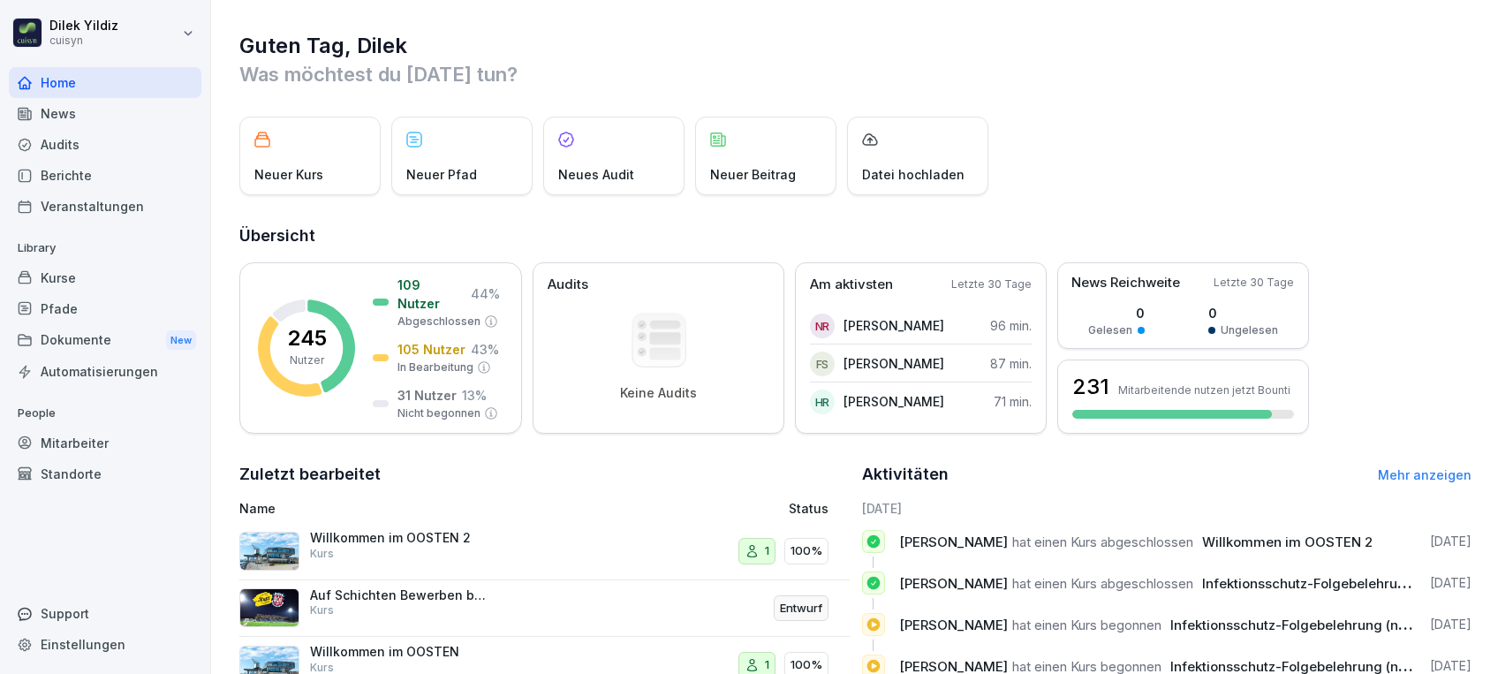  Describe the element at coordinates (105, 113) in the screenshot. I see `div: News` at that location.